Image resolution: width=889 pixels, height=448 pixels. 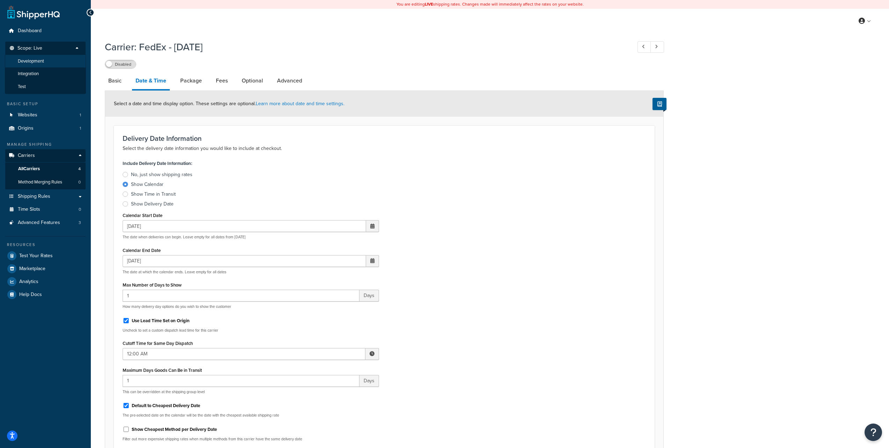 I want to click on div: Resources, so click(x=45, y=245).